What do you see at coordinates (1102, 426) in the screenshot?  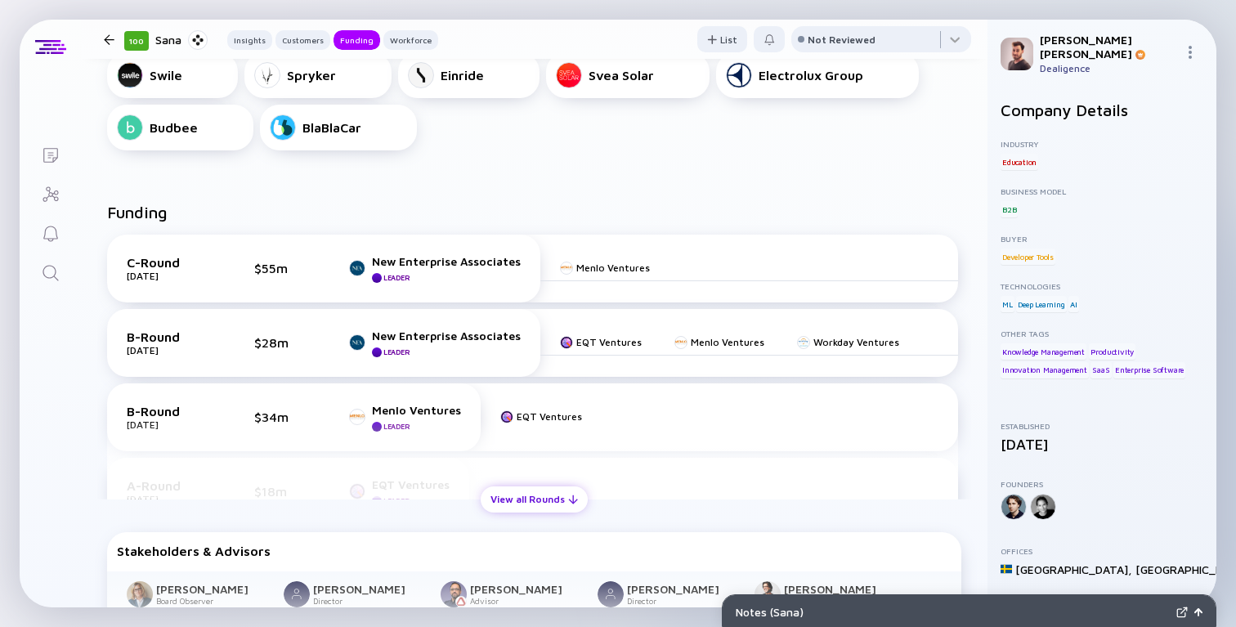 I see `div: Established` at bounding box center [1102, 426].